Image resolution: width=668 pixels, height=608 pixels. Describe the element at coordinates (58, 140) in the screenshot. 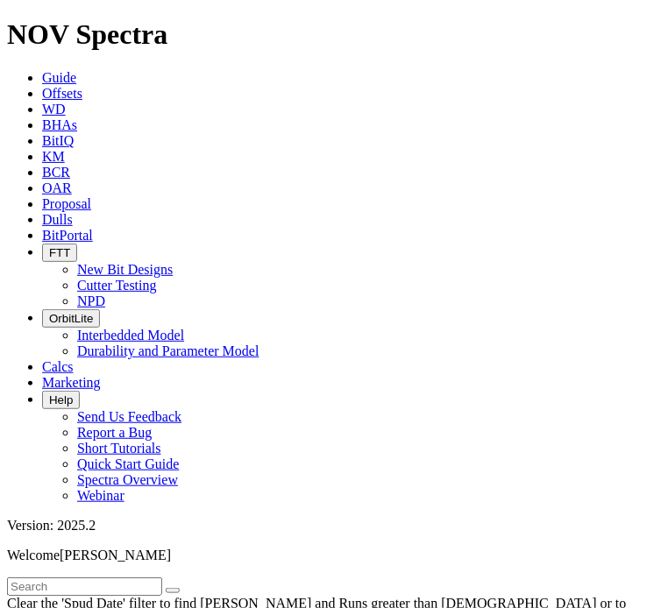

I see `span: BitIQ` at that location.